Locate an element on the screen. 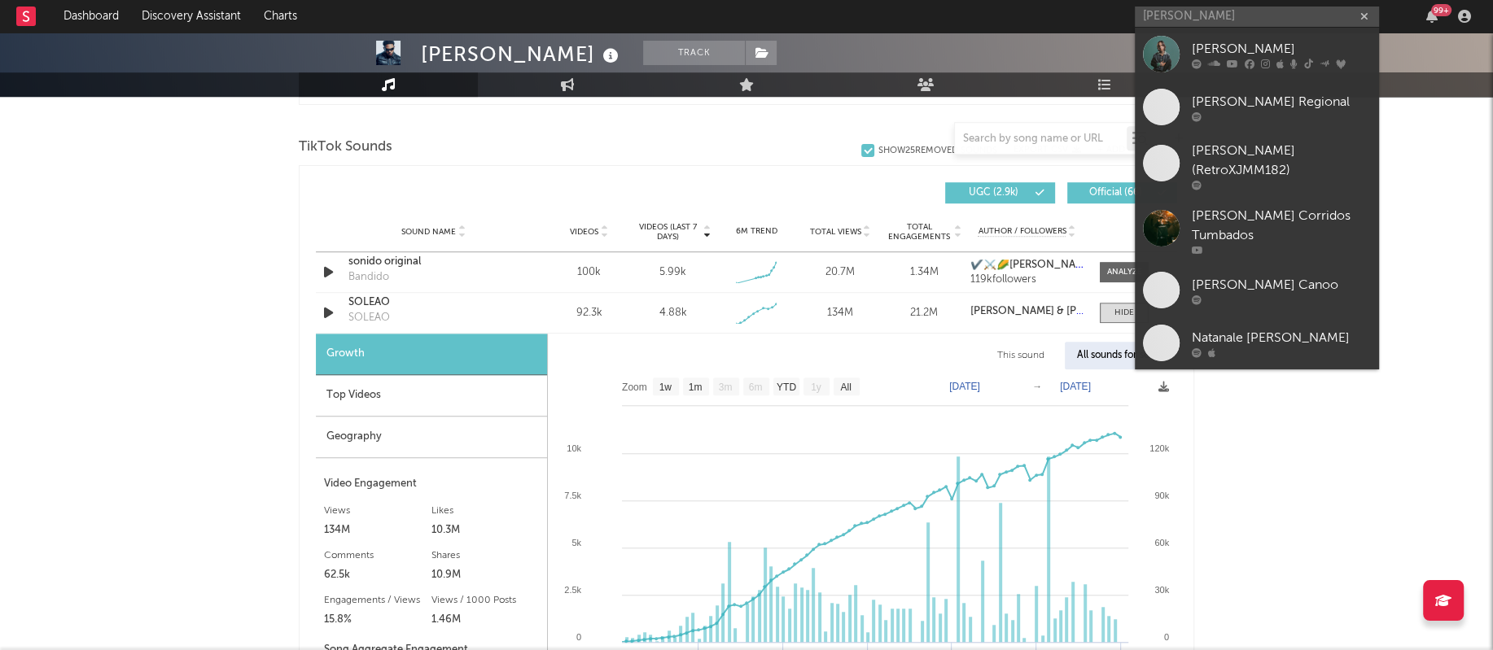 The width and height of the screenshot is (1493, 650). text: All is located at coordinates (845, 387).